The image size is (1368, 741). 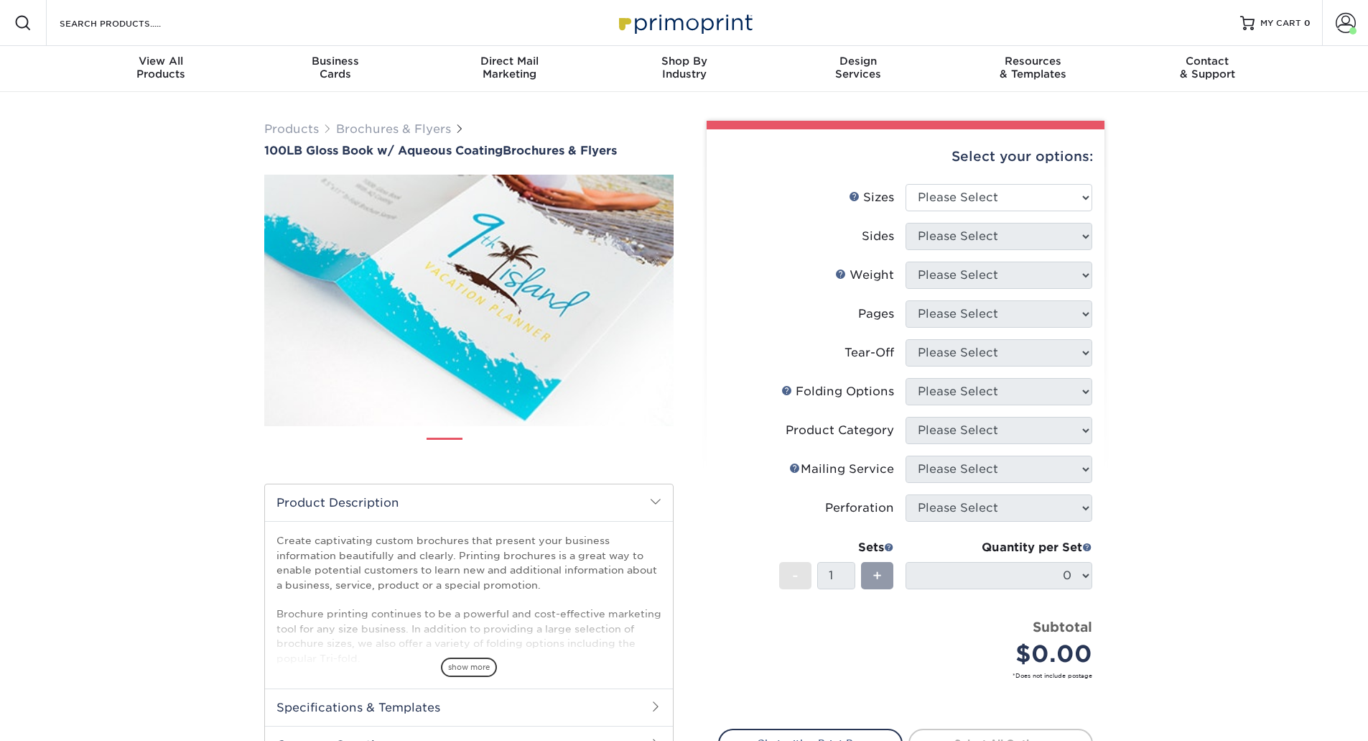 What do you see at coordinates (685, 22) in the screenshot?
I see `img: Primoprint` at bounding box center [685, 22].